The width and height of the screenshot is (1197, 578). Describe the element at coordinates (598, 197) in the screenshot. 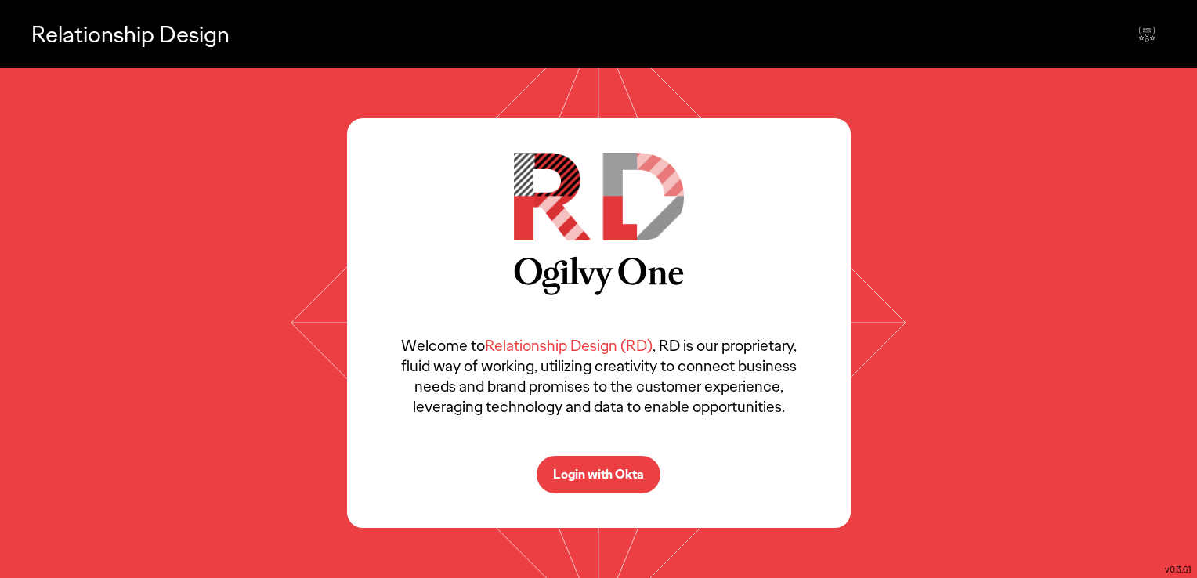

I see `img: RD Logo` at that location.